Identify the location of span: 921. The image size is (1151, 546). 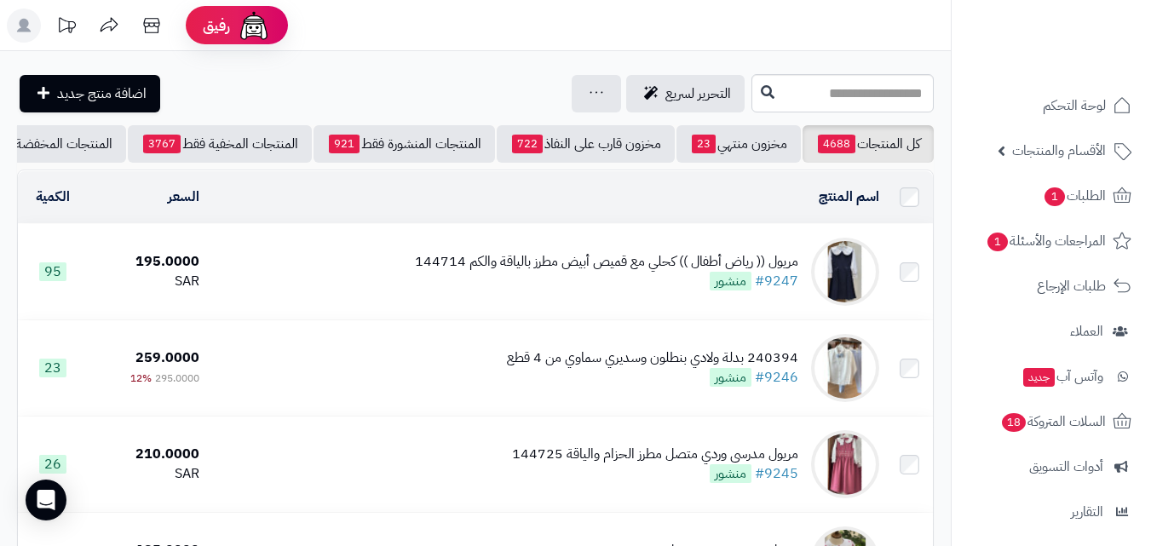
(344, 144).